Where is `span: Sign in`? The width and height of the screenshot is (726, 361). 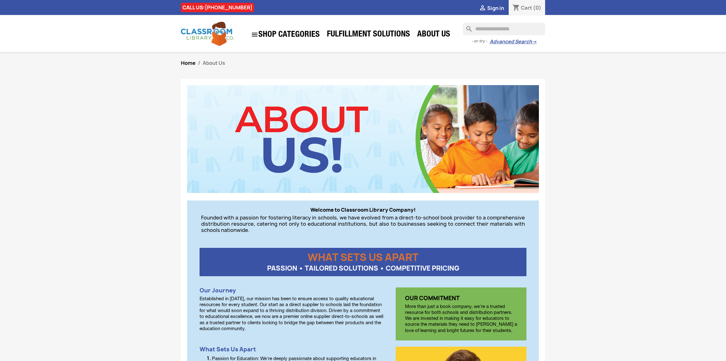 span: Sign in is located at coordinates (496, 8).